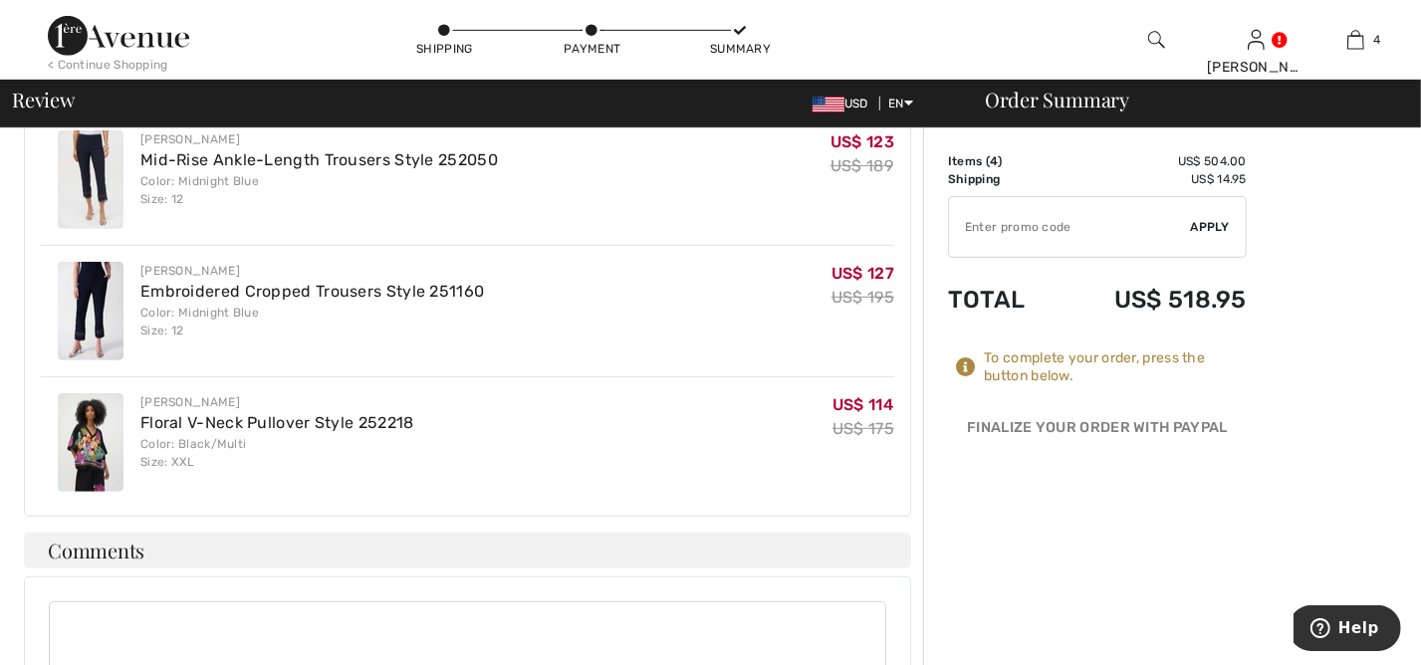 The width and height of the screenshot is (1421, 665). I want to click on div: < Continue Shopping, so click(108, 65).